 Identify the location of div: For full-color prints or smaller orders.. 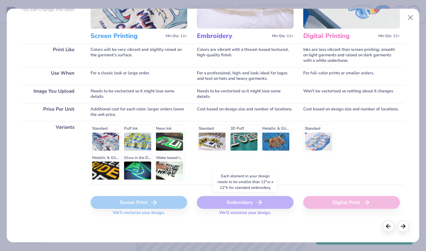
(351, 76).